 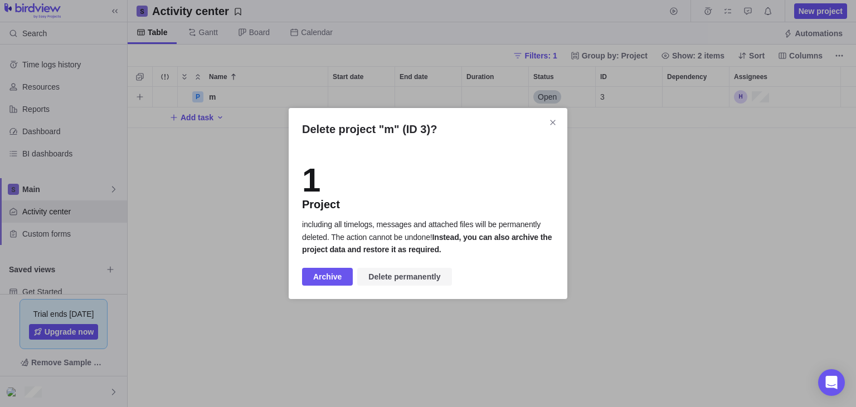 What do you see at coordinates (831, 383) in the screenshot?
I see `div: Open Intercom Messenger` at bounding box center [831, 383].